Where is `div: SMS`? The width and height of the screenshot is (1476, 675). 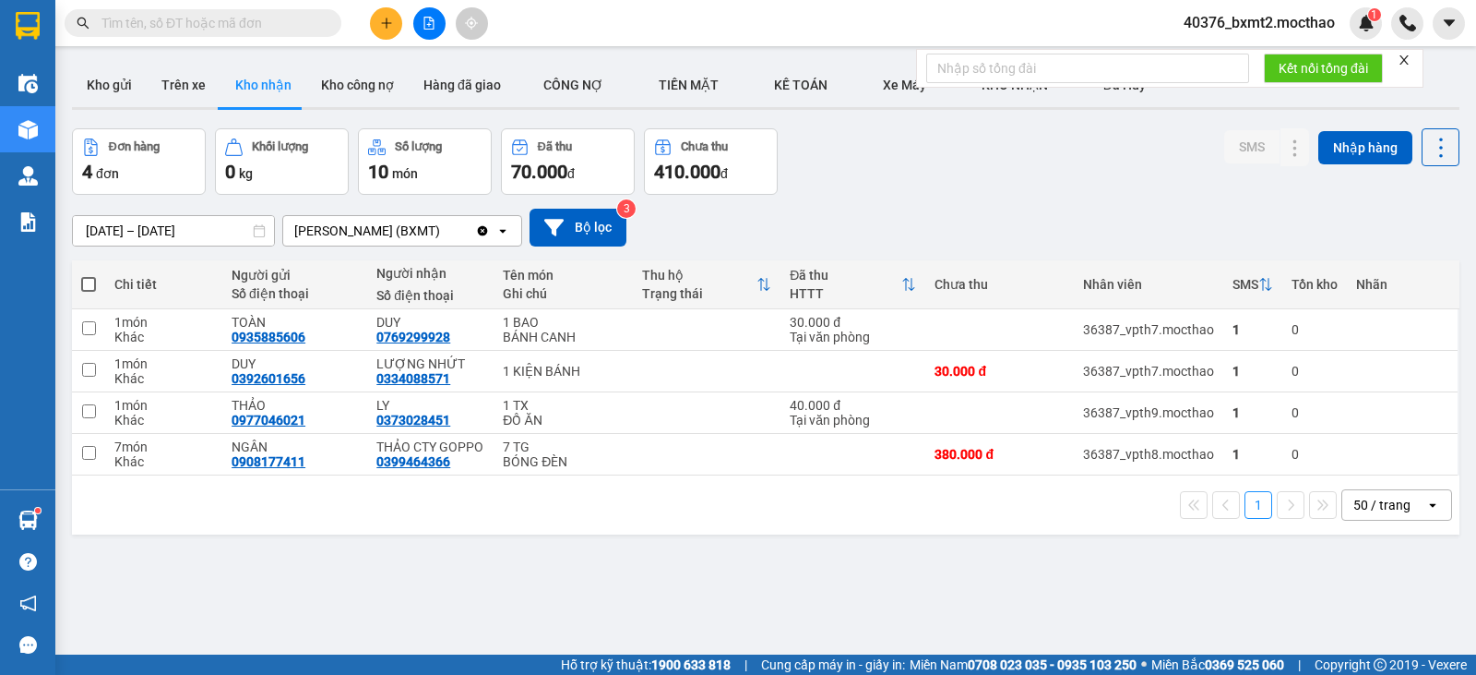
div: SMS is located at coordinates (1246, 284).